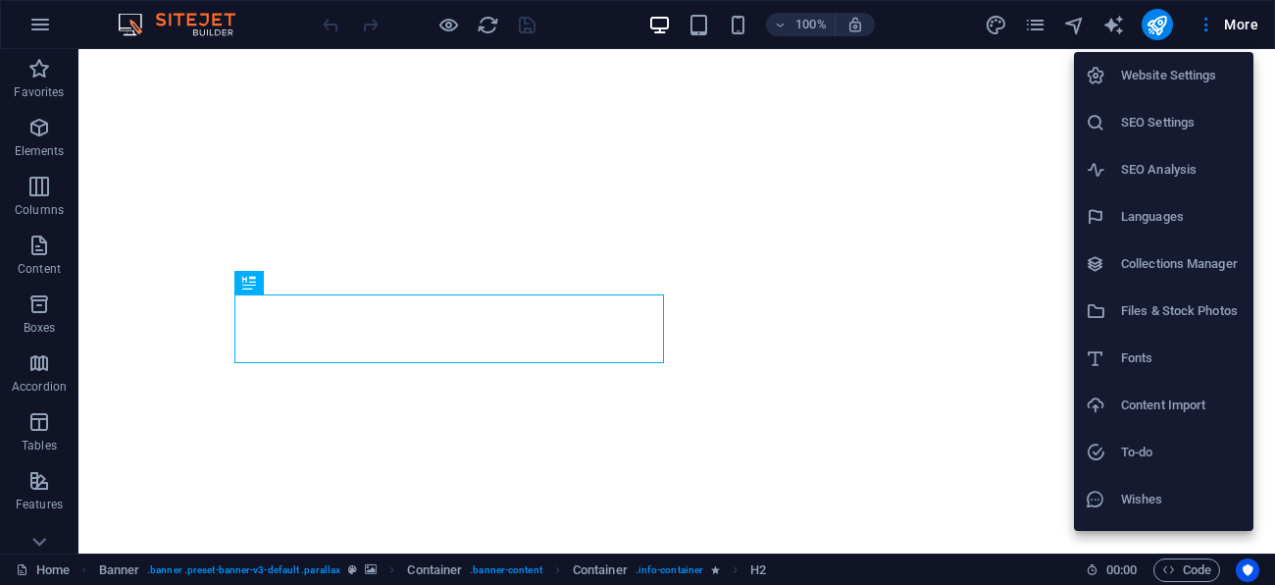 The width and height of the screenshot is (1275, 585). Describe the element at coordinates (1181, 264) in the screenshot. I see `h6: Collections Manager` at that location.